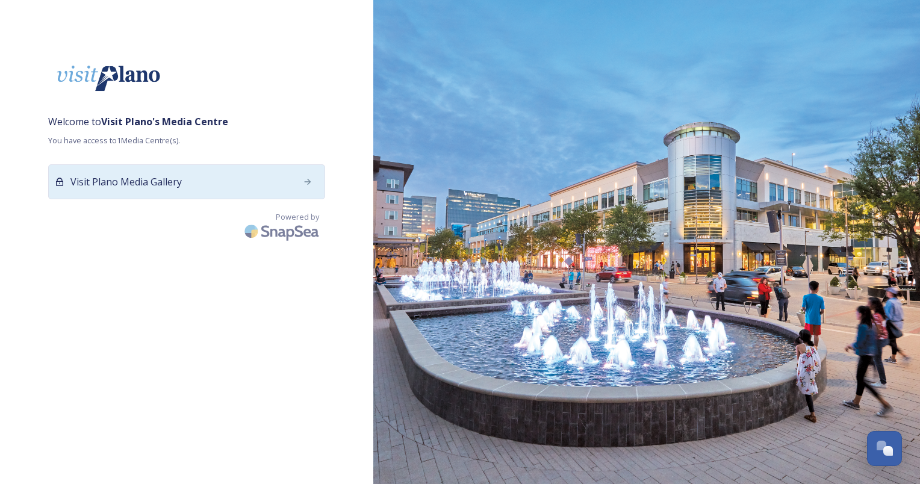 This screenshot has width=920, height=484. Describe the element at coordinates (164, 122) in the screenshot. I see `strong: Visit Plano 's Media Centre` at that location.